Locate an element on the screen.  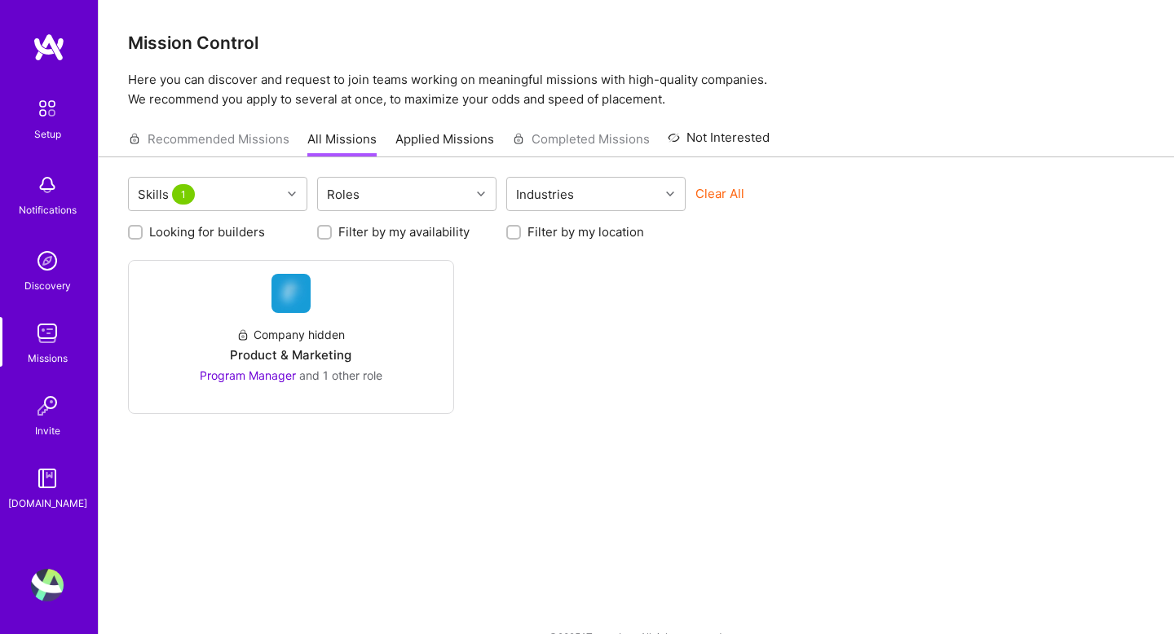
div: Notifications is located at coordinates (47, 210).